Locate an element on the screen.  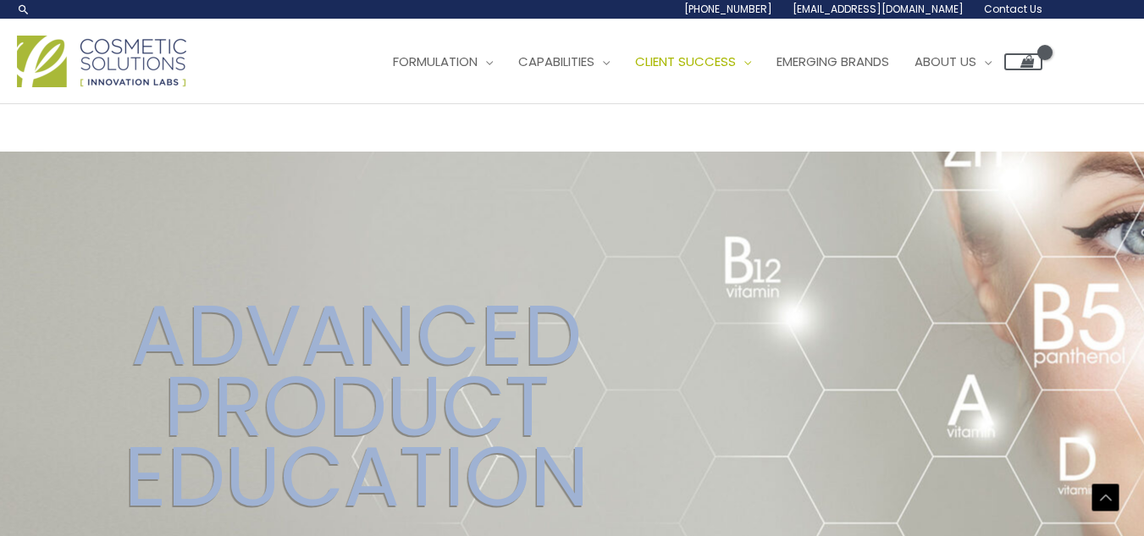
a: Client Success is located at coordinates (693, 62).